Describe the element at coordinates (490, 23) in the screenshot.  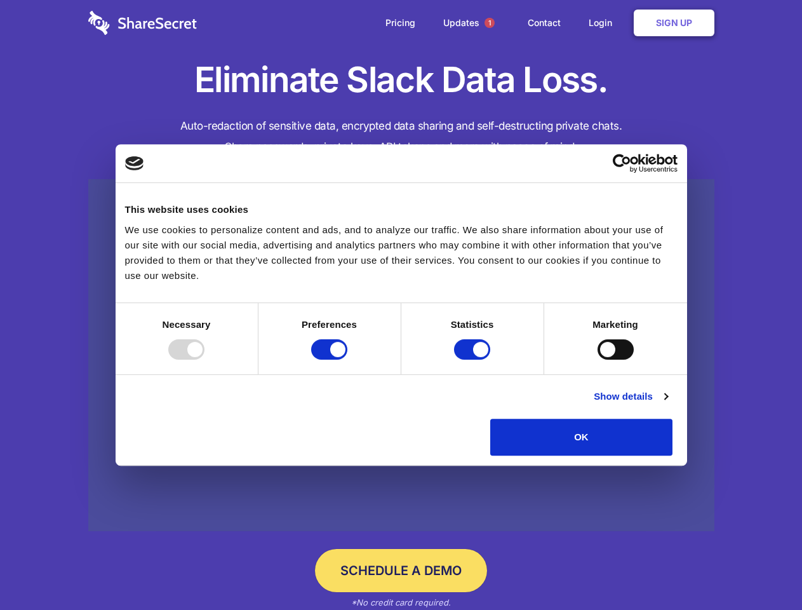
I see `span: 1` at that location.